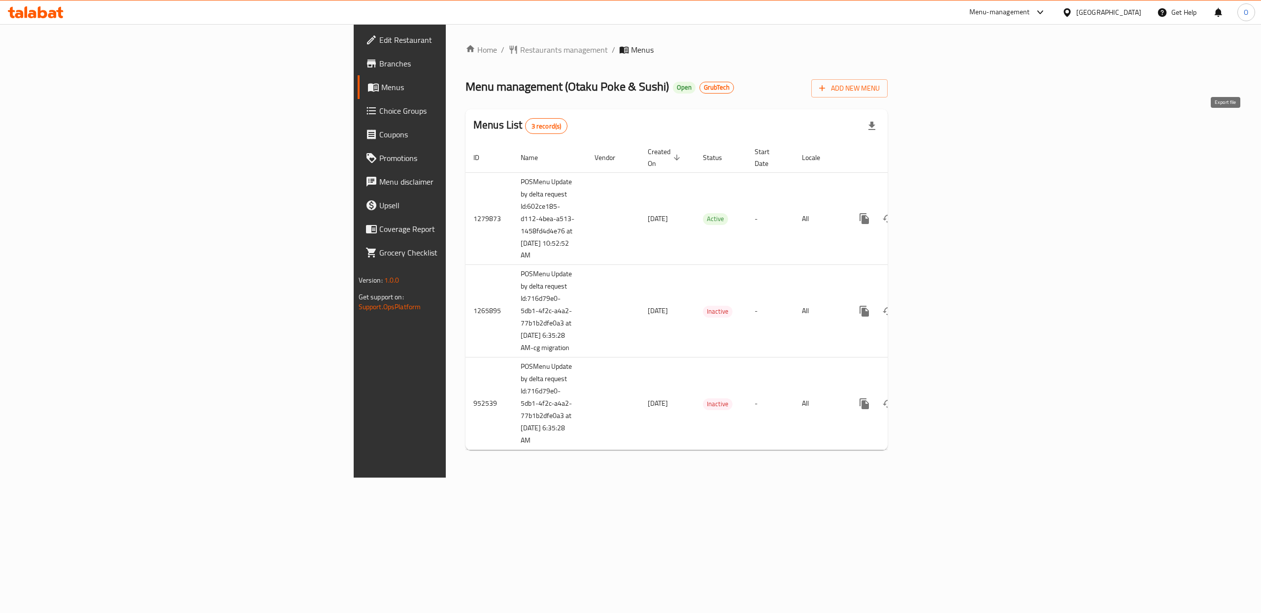 The height and width of the screenshot is (613, 1261). I want to click on span: Active, so click(715, 219).